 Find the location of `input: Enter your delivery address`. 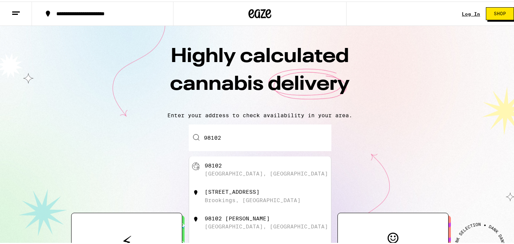

input: Enter your delivery address is located at coordinates (260, 136).